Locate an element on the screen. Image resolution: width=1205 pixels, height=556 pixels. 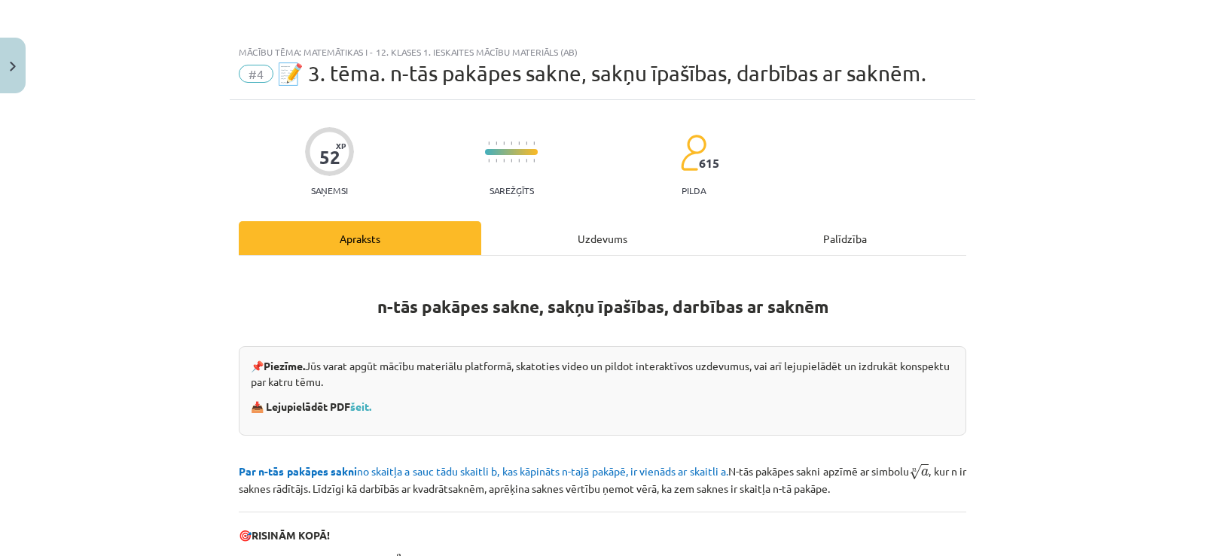
p: Saņemsi is located at coordinates (329, 190).